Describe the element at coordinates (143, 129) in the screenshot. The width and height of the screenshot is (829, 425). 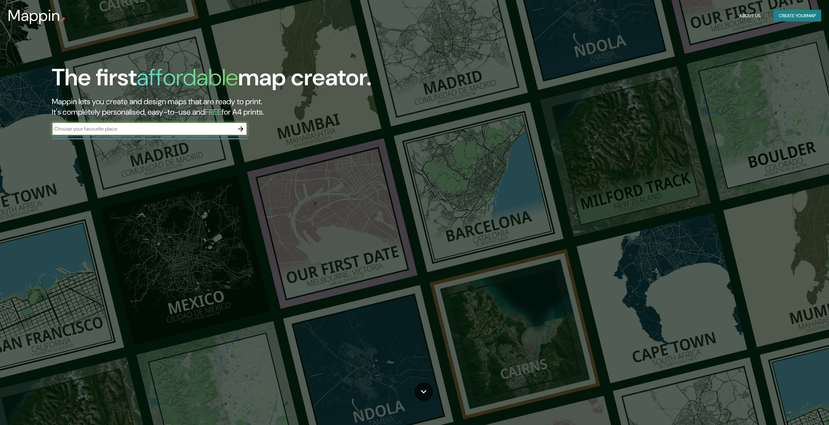
I see `input: Choose your favourite place` at that location.